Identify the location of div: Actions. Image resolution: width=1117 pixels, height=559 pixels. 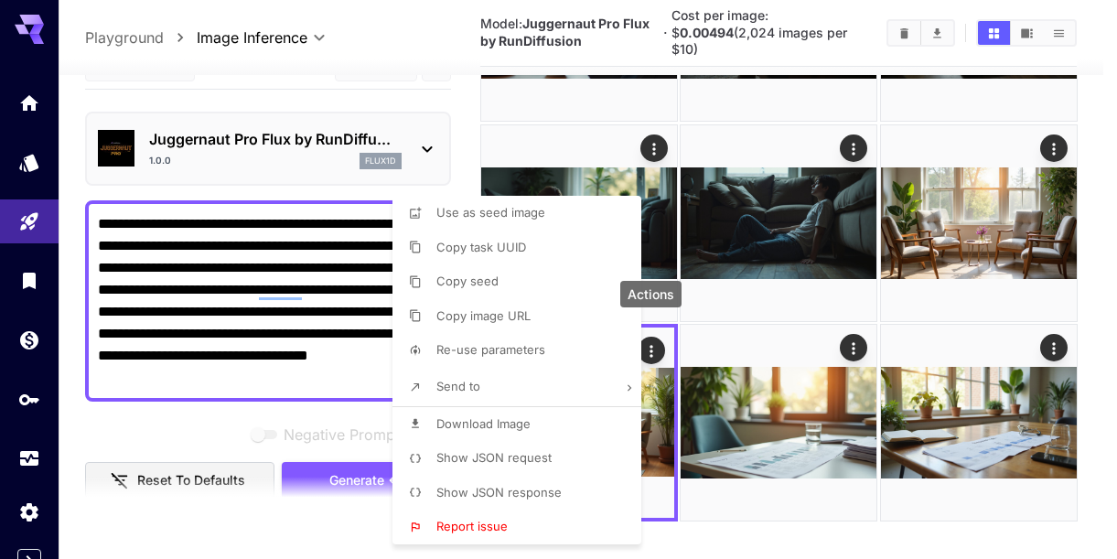
(650, 294).